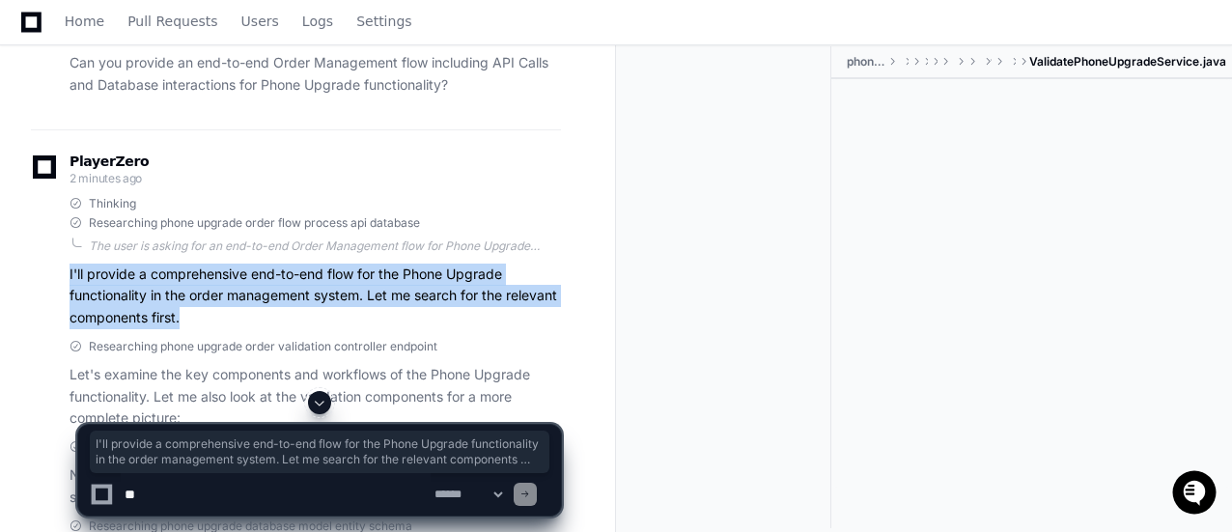  What do you see at coordinates (315, 397) in the screenshot?
I see `p: Let's examine the key components and workflows of the Phone Upgrade functionality. Let me also lo...` at bounding box center [315, 397].